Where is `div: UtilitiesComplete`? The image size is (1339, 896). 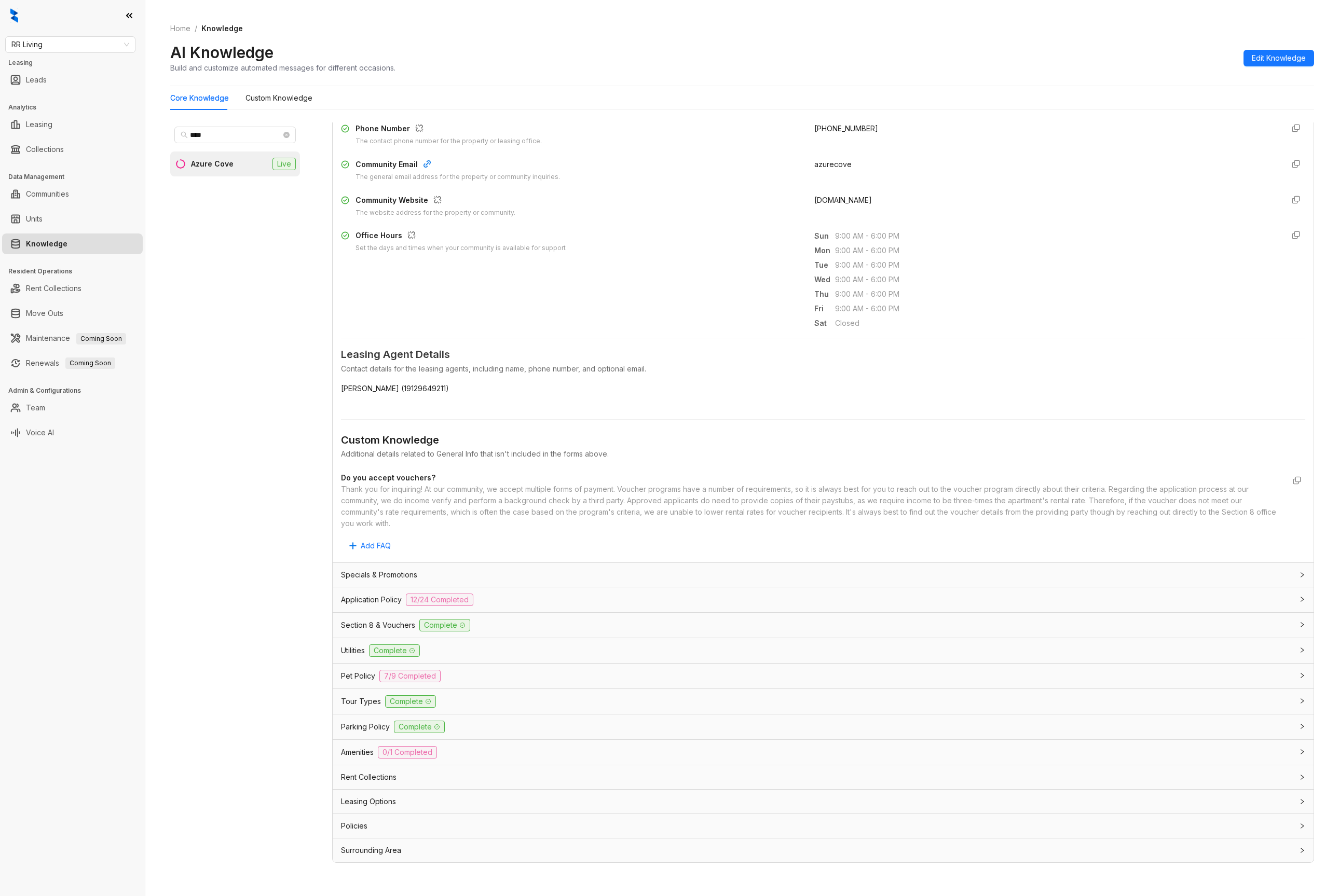 div: UtilitiesComplete is located at coordinates (823, 650).